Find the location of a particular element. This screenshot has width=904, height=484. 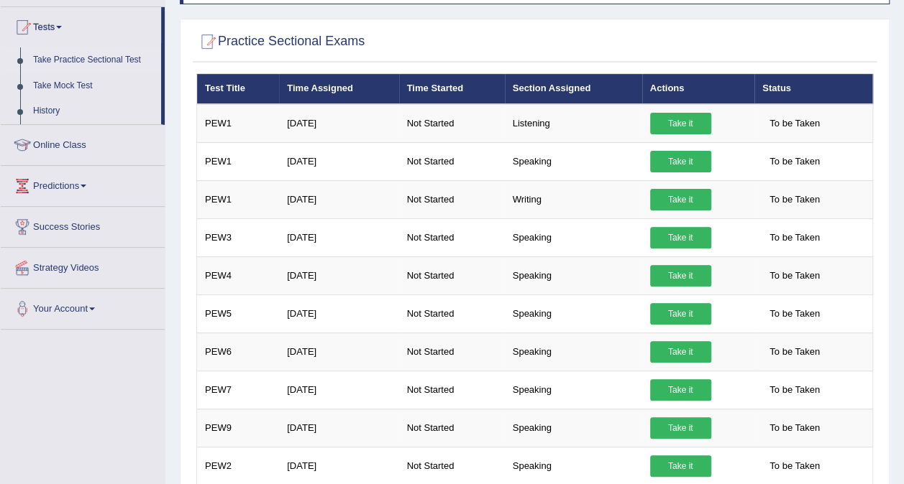

h2: Practice Sectional Exams is located at coordinates (280, 42).